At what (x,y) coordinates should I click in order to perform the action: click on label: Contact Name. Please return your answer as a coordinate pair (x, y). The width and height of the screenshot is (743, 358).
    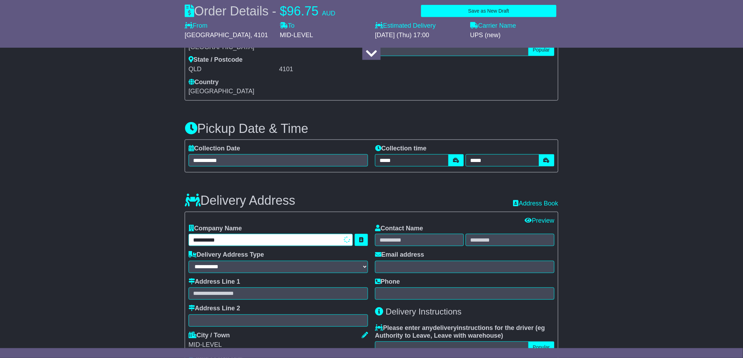
    Looking at the image, I should click on (399, 229).